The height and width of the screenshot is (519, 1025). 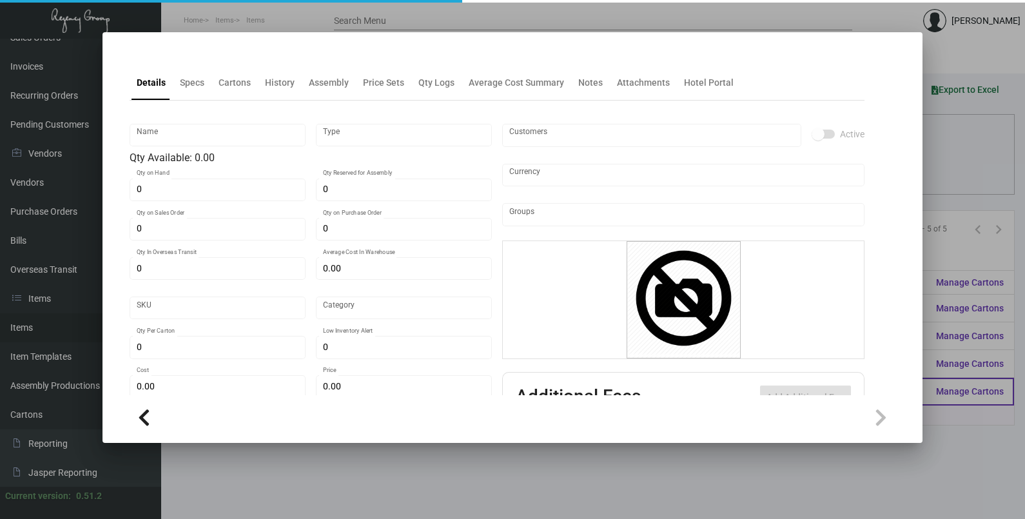 I want to click on div: Hotel Portal, so click(x=708, y=83).